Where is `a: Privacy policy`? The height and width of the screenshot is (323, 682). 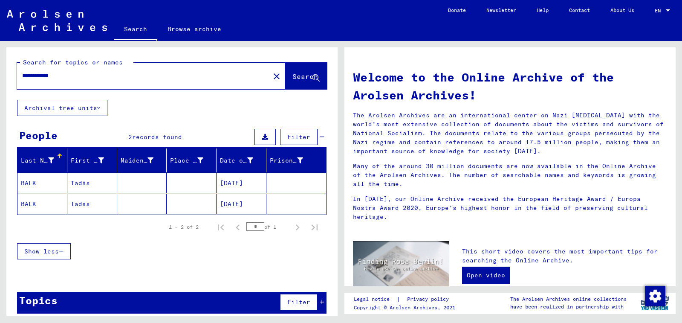
a: Privacy policy is located at coordinates (430, 299).